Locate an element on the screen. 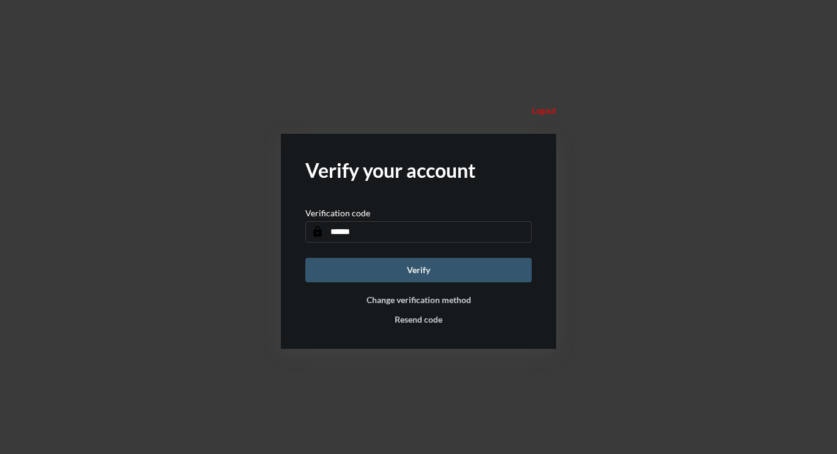 This screenshot has height=454, width=837. button: Verify is located at coordinates (418, 270).